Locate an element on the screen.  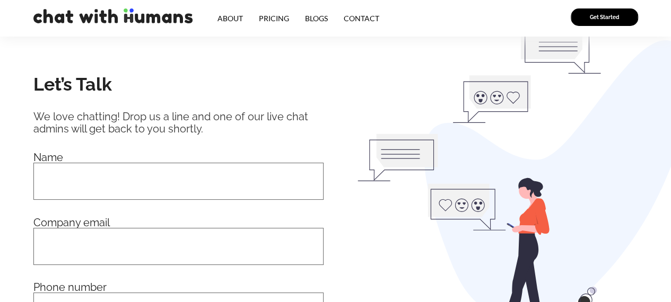
img: chat with humans is located at coordinates (113, 16).